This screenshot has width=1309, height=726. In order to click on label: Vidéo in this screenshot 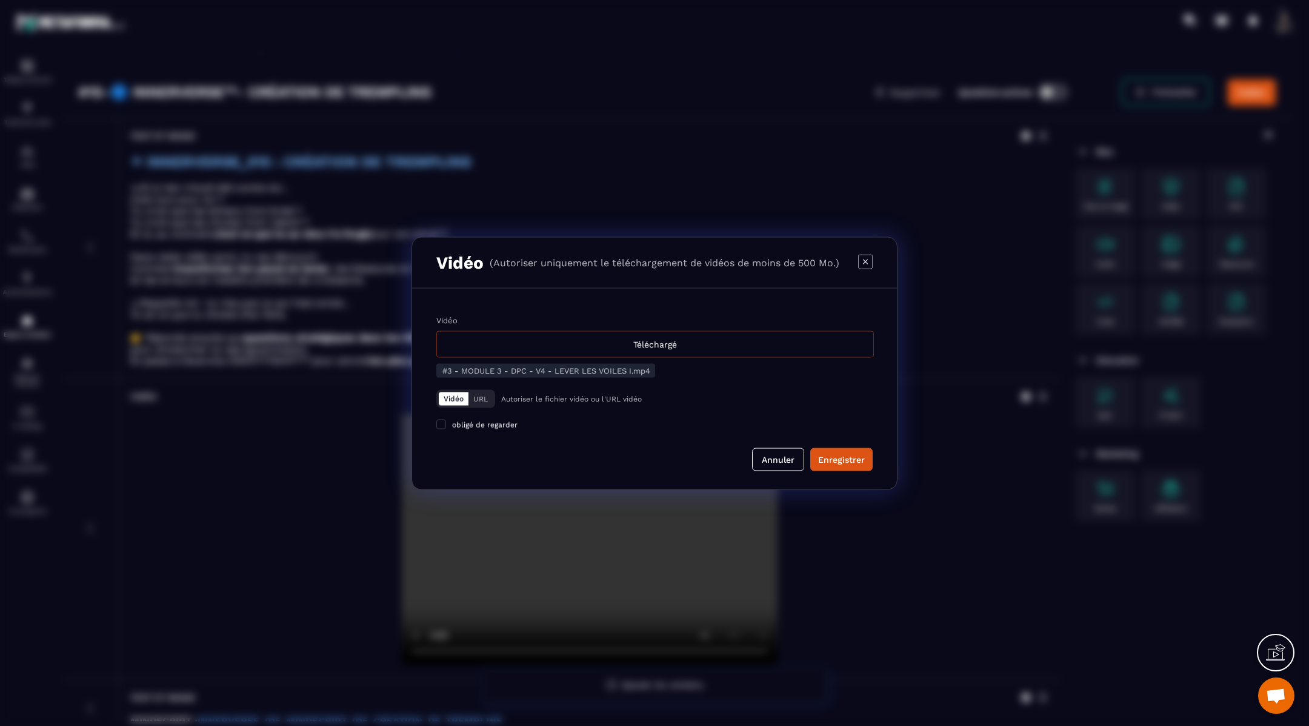, I will do `click(447, 319)`.